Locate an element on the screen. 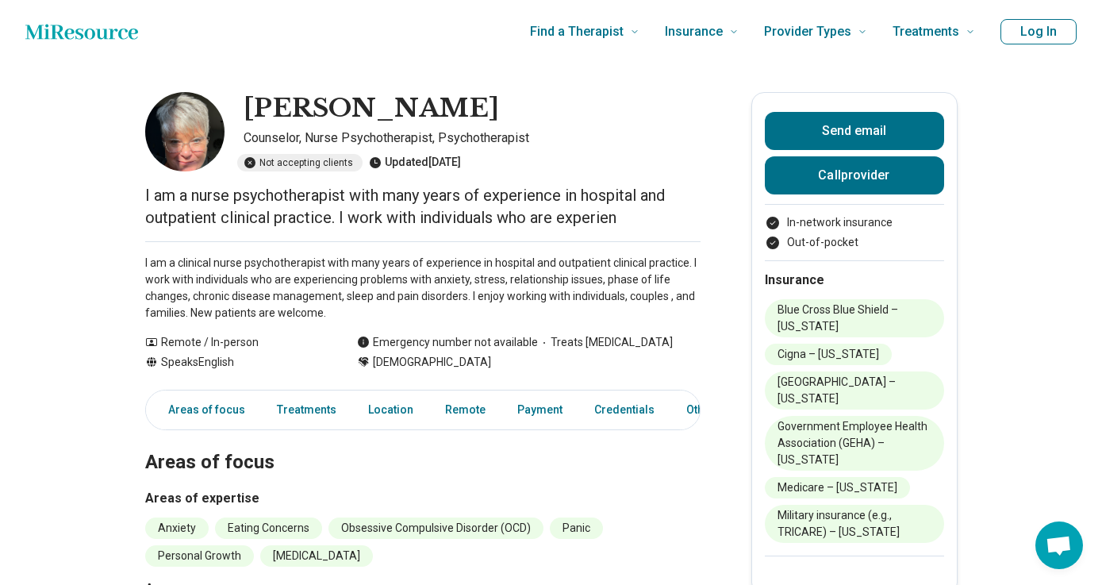  a: Location is located at coordinates (391, 410).